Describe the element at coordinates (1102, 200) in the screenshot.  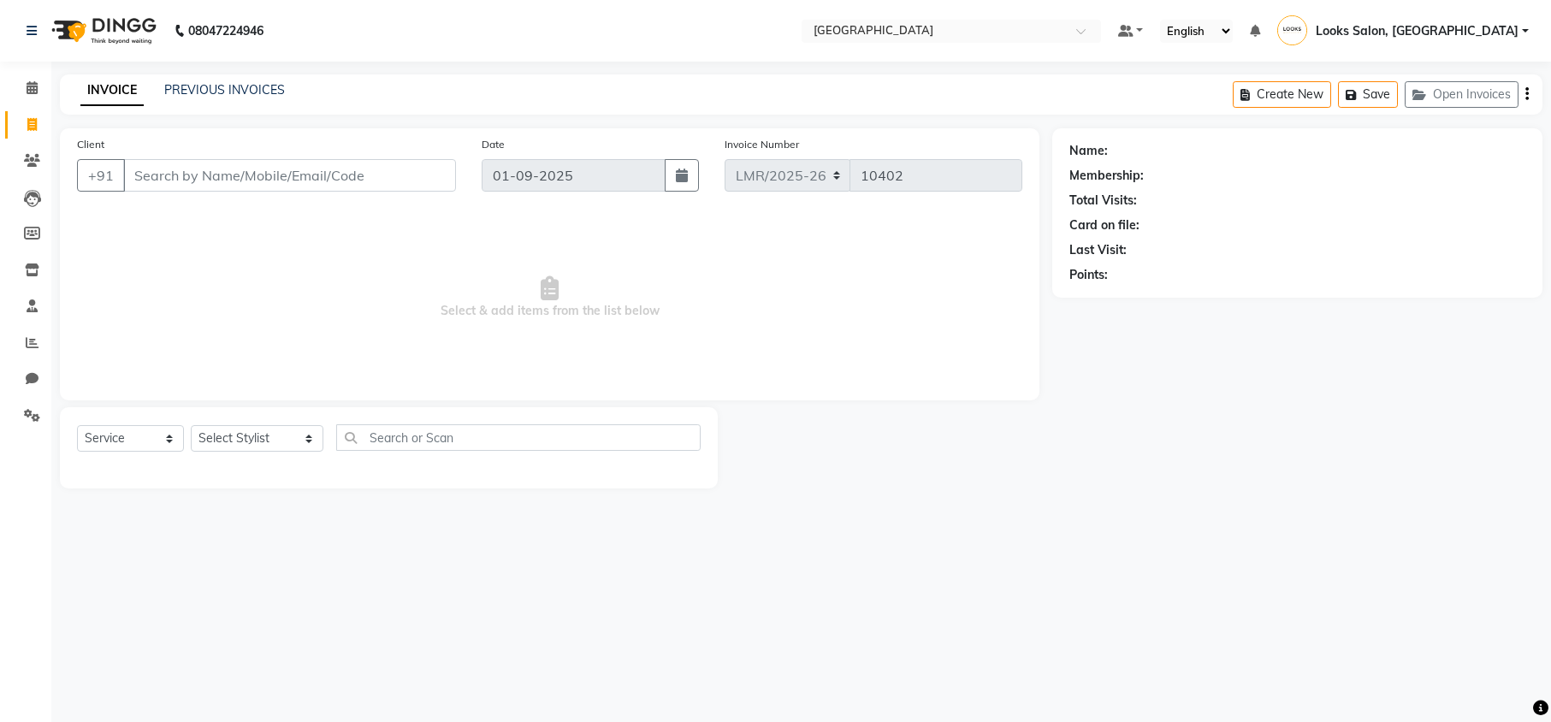
I see `div: Total Visits:` at that location.